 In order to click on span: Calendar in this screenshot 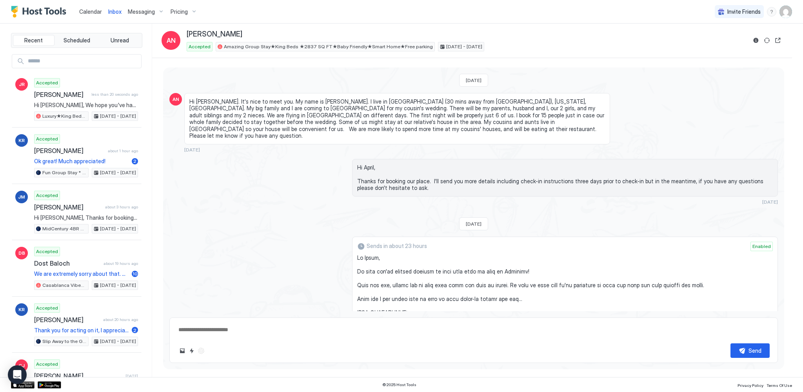, I will do `click(91, 11)`.